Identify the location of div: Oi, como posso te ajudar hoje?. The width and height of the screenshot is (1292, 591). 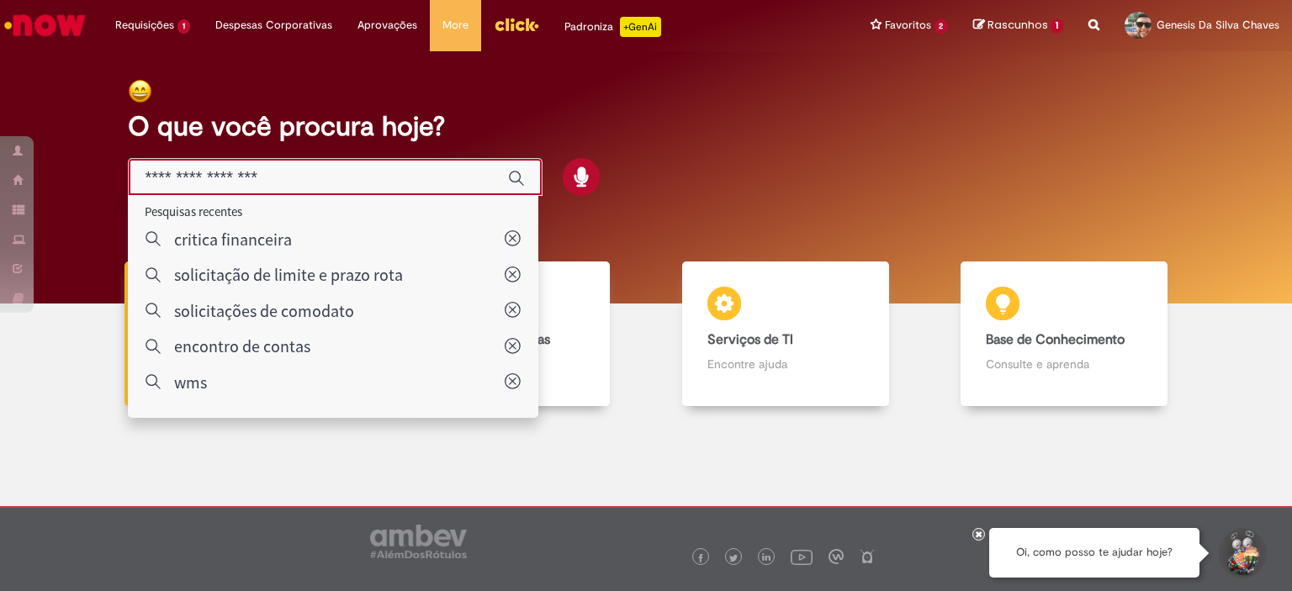
(1094, 553).